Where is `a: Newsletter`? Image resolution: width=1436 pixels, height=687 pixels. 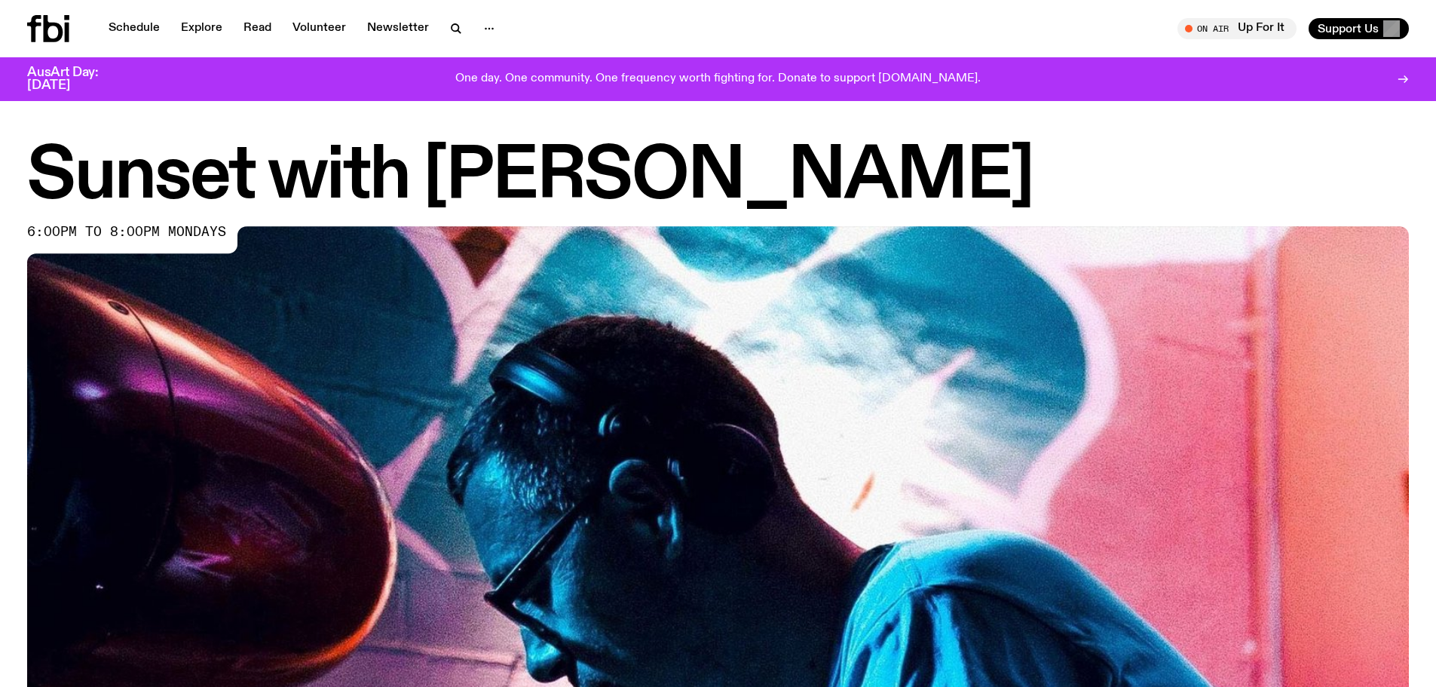
a: Newsletter is located at coordinates (398, 29).